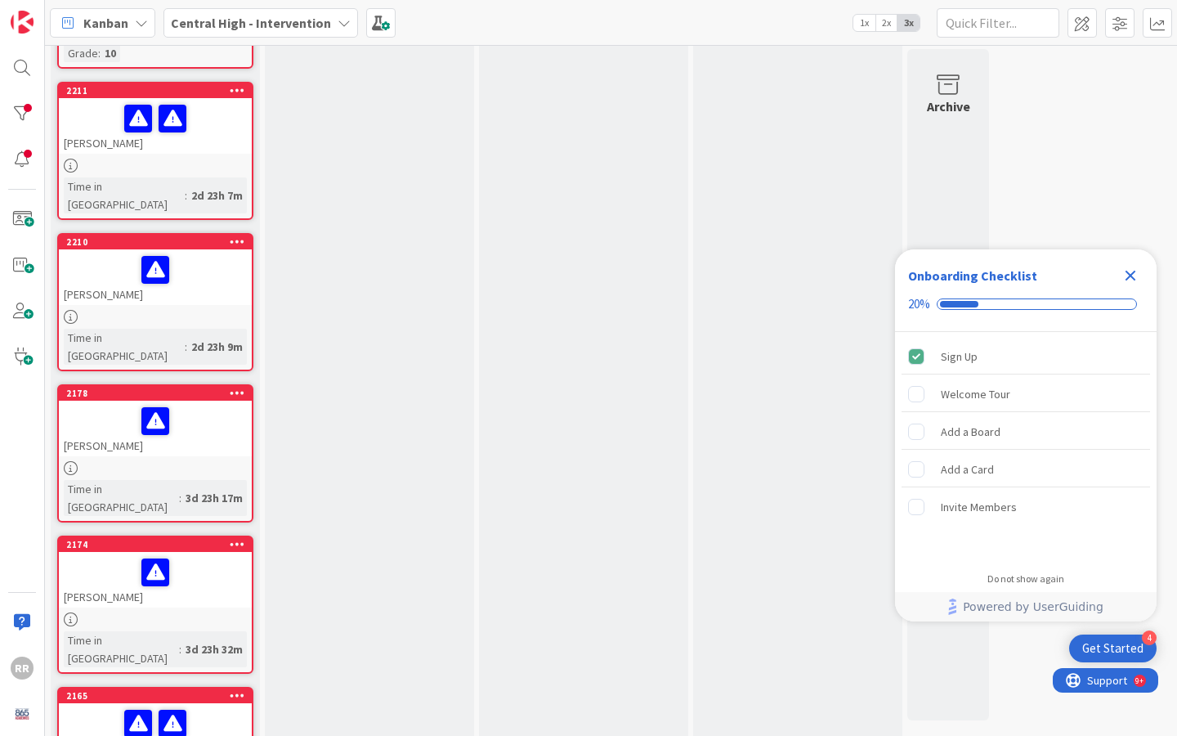 This screenshot has height=736, width=1177. I want to click on input: Quick Filter..., so click(998, 23).